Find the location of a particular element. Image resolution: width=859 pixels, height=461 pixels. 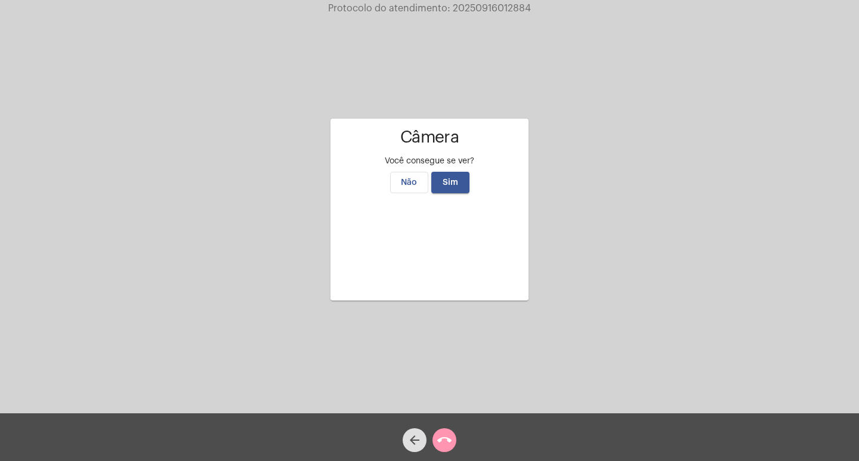

span: Não is located at coordinates (409, 183).